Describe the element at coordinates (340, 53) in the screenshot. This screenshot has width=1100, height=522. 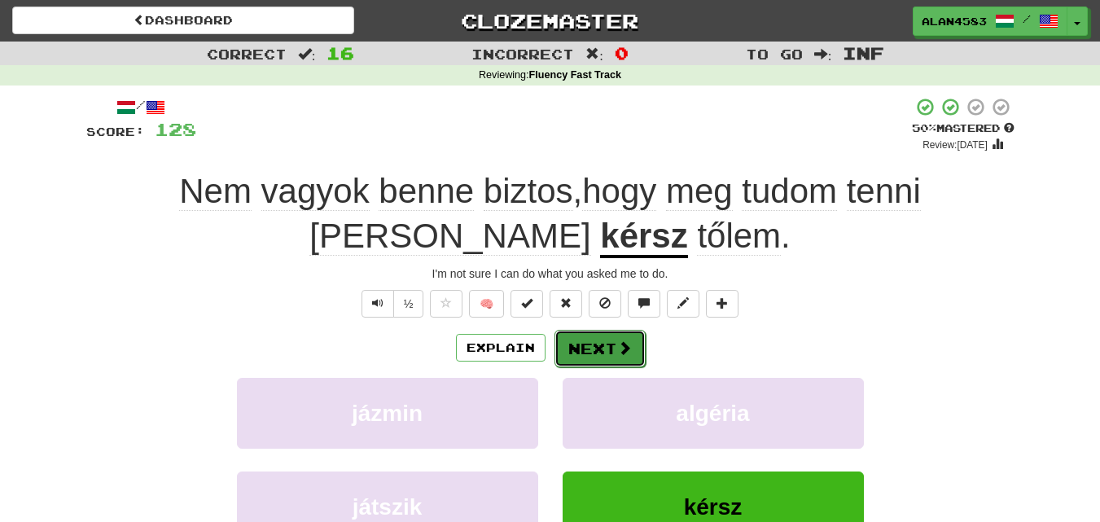
I see `span: 16` at that location.